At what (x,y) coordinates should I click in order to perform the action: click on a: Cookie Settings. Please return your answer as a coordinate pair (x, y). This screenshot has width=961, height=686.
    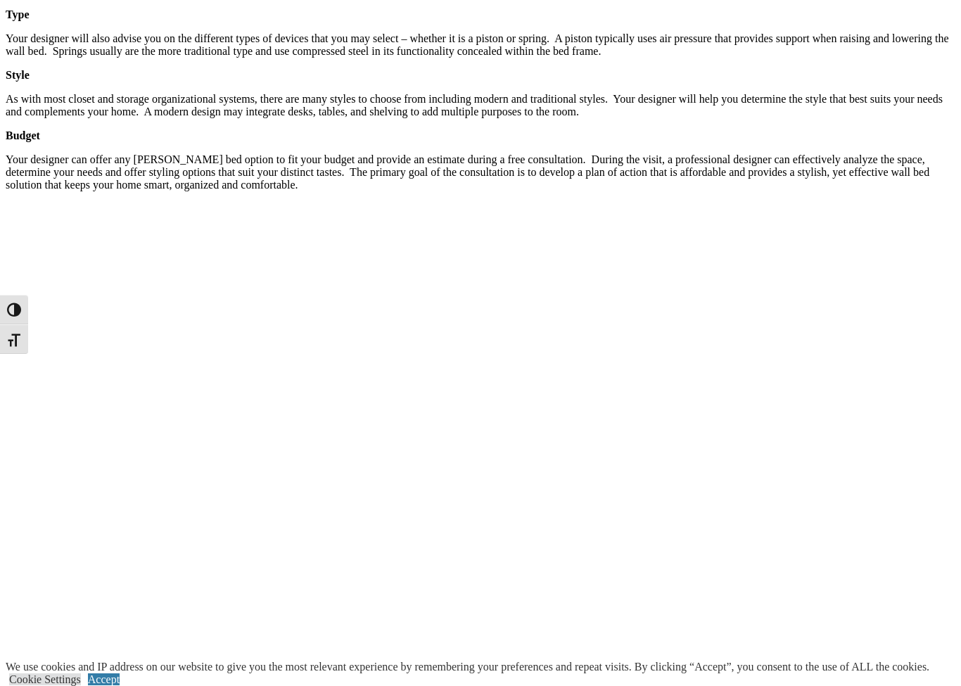
    Looking at the image, I should click on (45, 679).